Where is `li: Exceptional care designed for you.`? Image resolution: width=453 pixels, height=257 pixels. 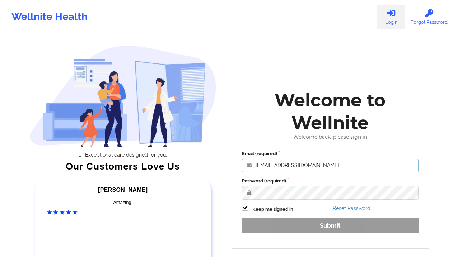 li: Exceptional care designed for you. is located at coordinates (126, 155).